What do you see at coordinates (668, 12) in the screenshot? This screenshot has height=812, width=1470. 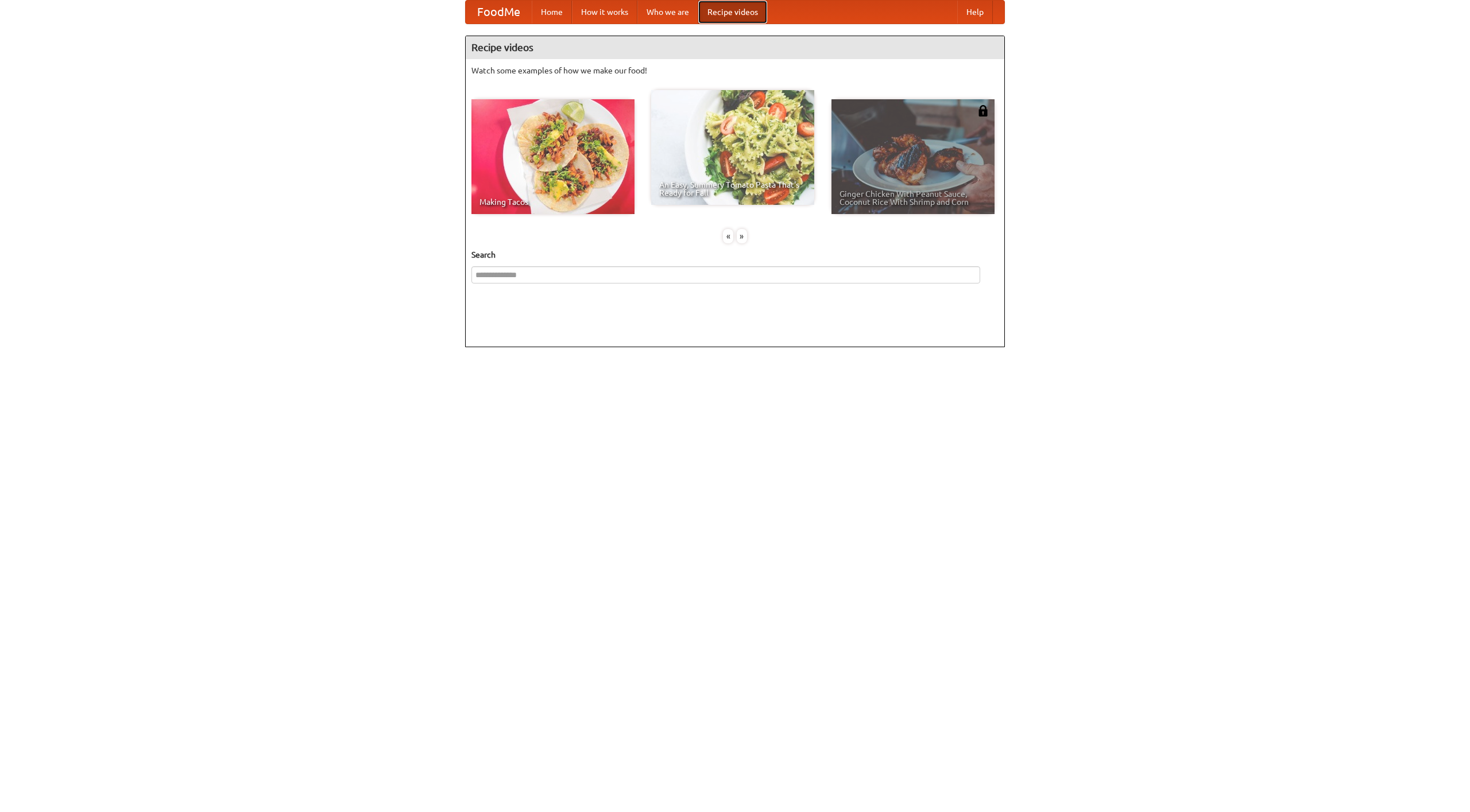 I see `a: Who we are` at bounding box center [668, 12].